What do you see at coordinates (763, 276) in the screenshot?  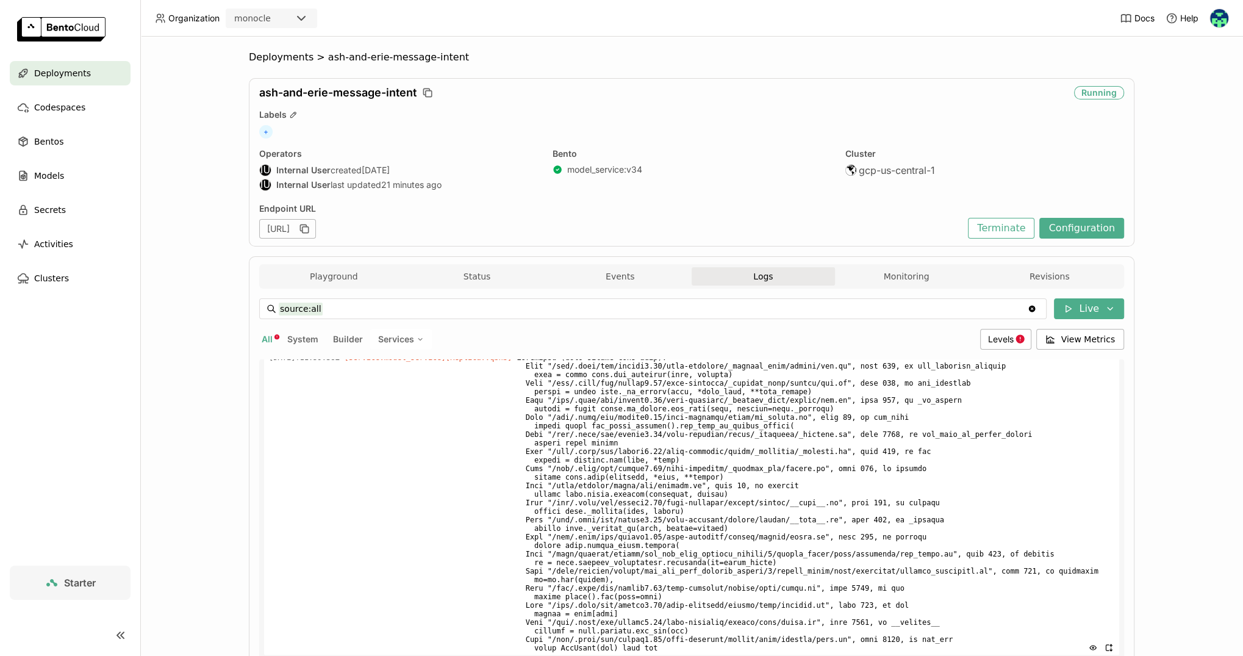 I see `span: Logs` at bounding box center [763, 276].